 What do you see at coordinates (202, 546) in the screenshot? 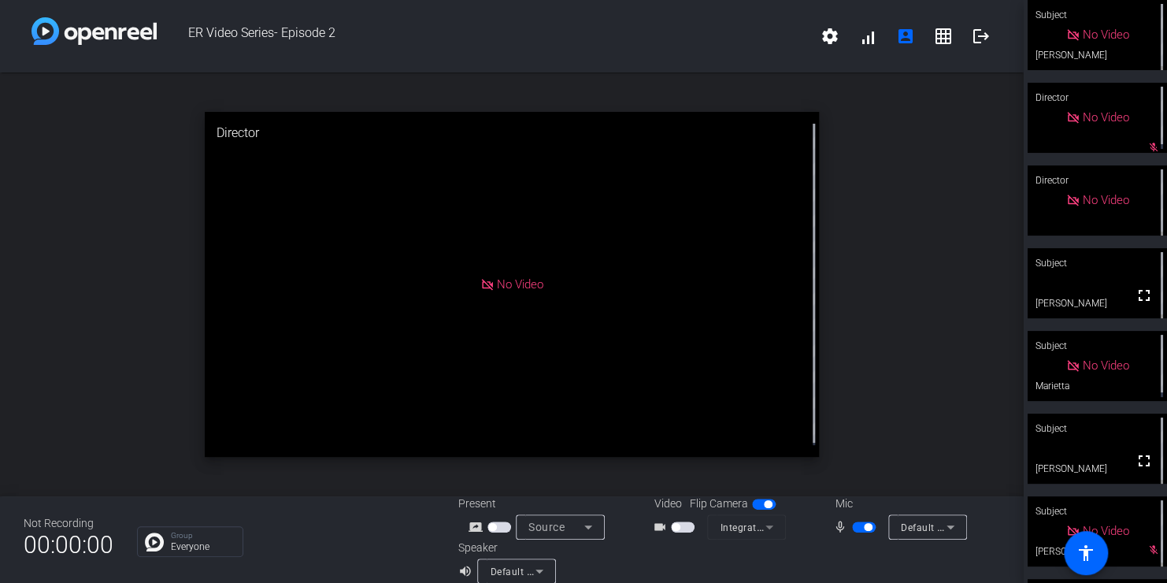
I see `p: Everyone` at bounding box center [202, 546].